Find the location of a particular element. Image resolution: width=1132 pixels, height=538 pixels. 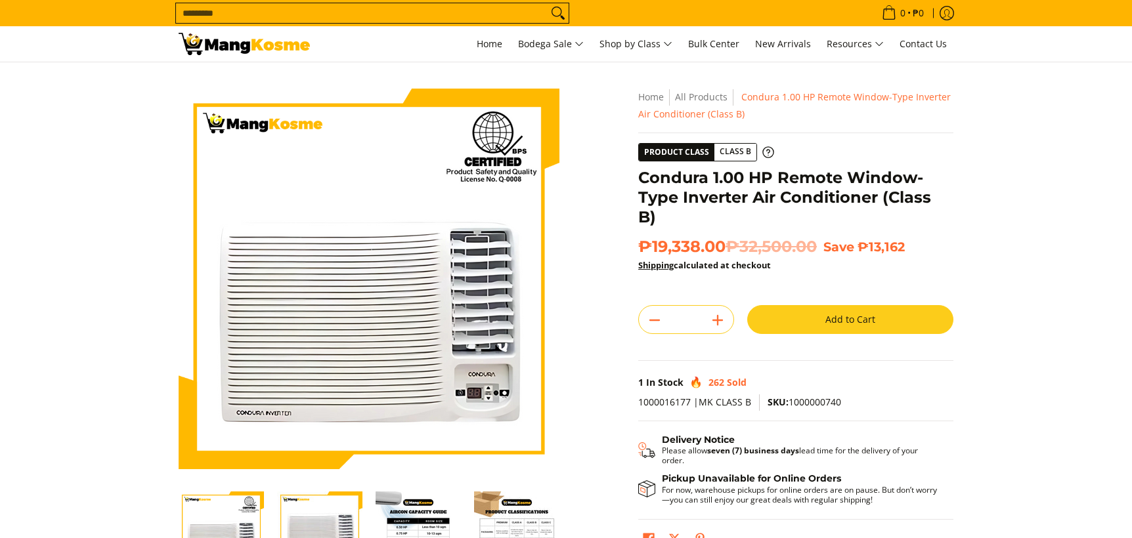

a: All Products is located at coordinates (701, 96).